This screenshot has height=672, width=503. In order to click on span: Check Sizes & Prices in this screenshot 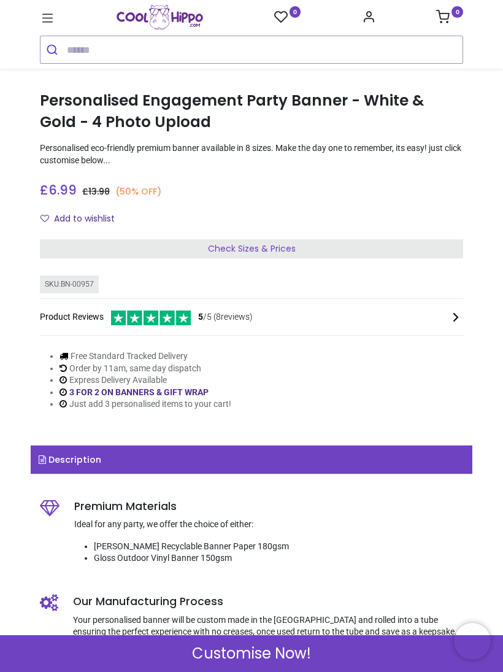, I will do `click(252, 248)`.